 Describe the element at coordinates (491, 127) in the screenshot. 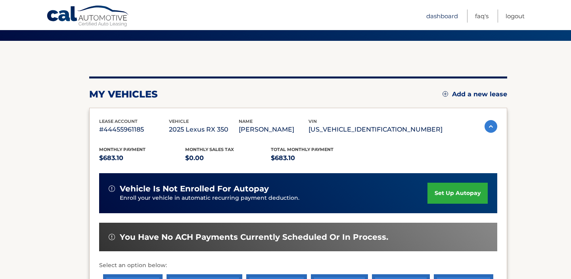

I see `img: accordion-active.svg` at that location.